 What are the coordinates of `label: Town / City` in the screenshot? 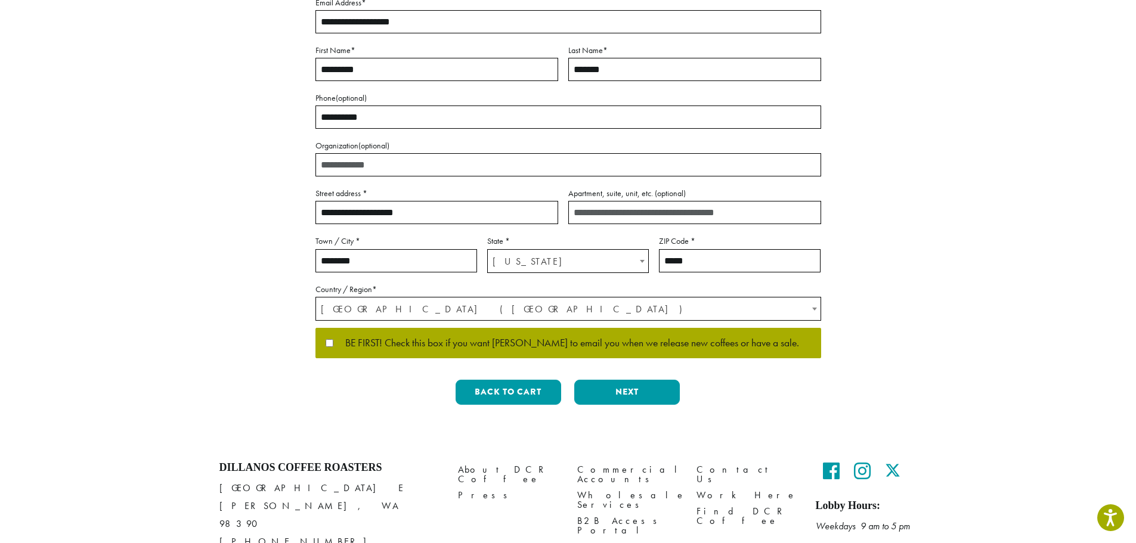 It's located at (396, 241).